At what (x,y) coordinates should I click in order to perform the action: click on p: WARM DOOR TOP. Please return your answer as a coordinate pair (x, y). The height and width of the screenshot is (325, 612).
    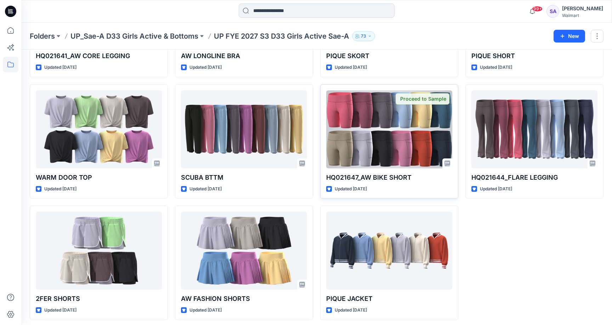
    Looking at the image, I should click on (99, 177).